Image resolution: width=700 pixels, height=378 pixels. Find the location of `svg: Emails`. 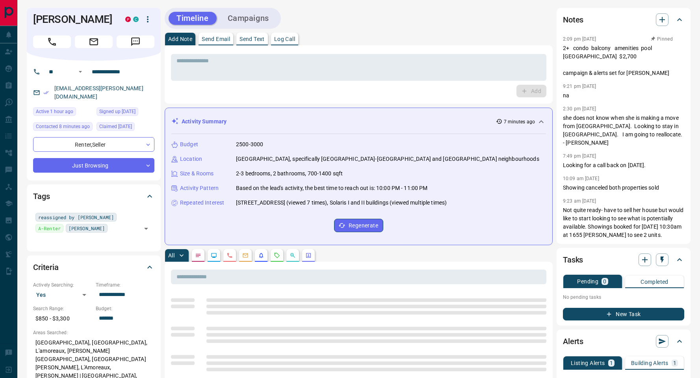

svg: Emails is located at coordinates (246, 255).